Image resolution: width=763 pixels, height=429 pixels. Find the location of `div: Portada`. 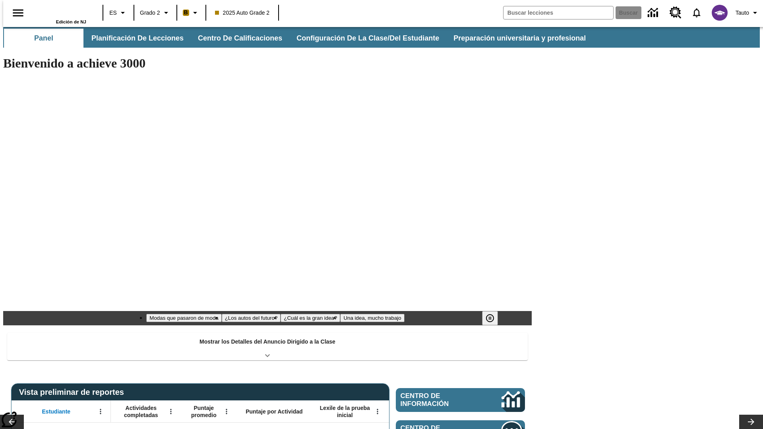

div: Portada is located at coordinates (60, 14).